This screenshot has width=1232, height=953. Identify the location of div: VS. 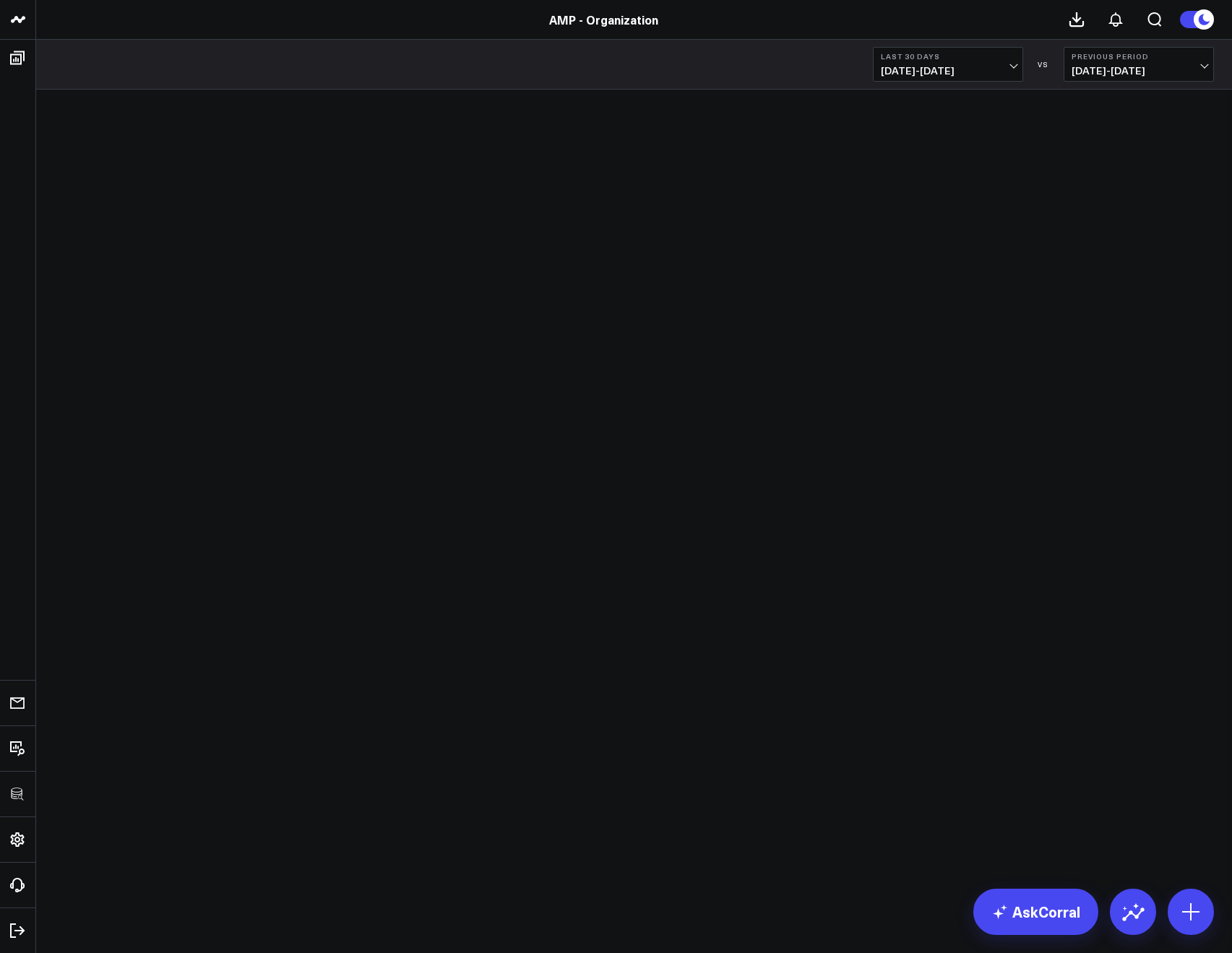
(1043, 64).